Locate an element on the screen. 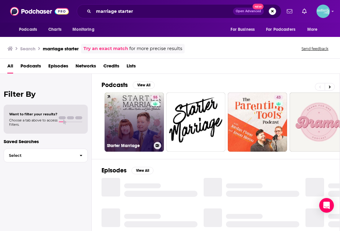 This screenshot has width=340, height=231. h2: Filter By is located at coordinates (46, 94).